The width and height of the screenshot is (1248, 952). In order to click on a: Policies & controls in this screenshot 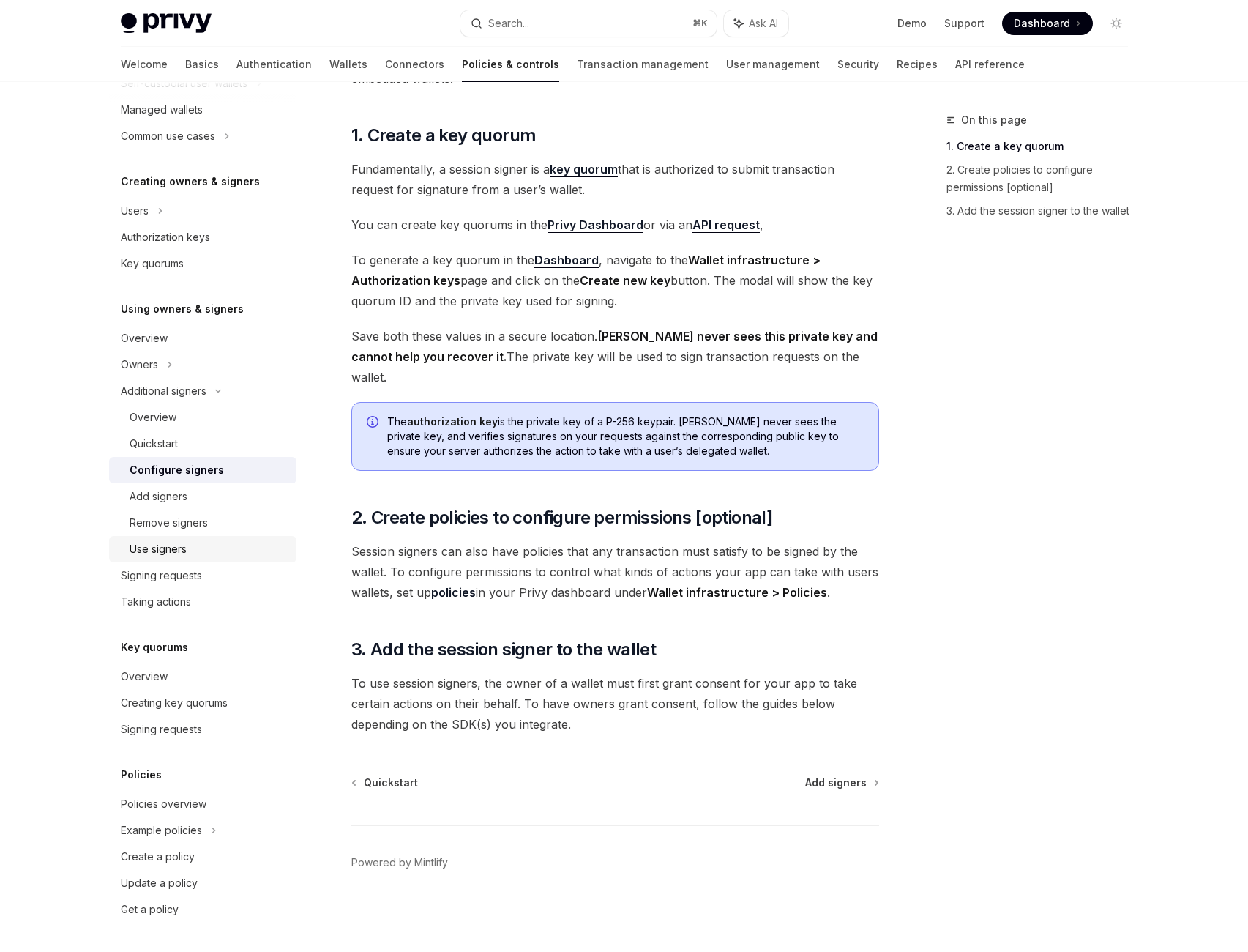, I will do `click(510, 64)`.